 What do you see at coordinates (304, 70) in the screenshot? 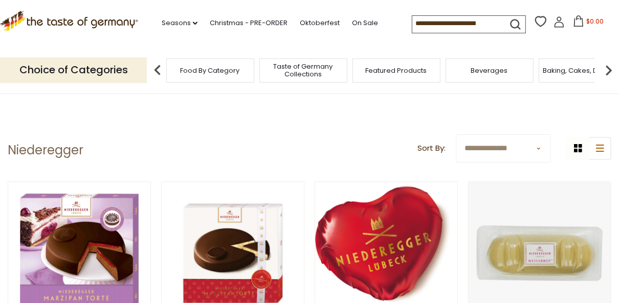
I see `a: Taste of Germany Collections` at bounding box center [304, 70].